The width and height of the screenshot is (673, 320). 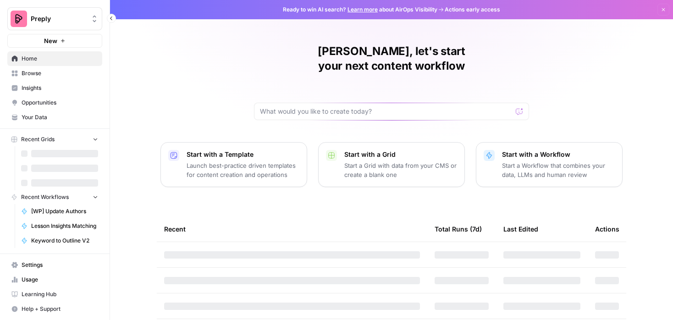 What do you see at coordinates (65, 226) in the screenshot?
I see `span: Lesson Insights Matching` at bounding box center [65, 226].